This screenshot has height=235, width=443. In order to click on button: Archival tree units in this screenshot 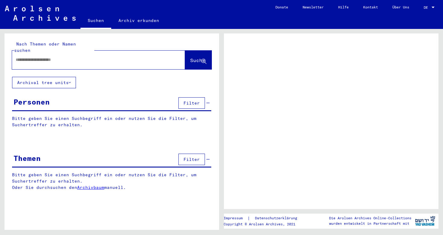, I will do `click(44, 83)`.